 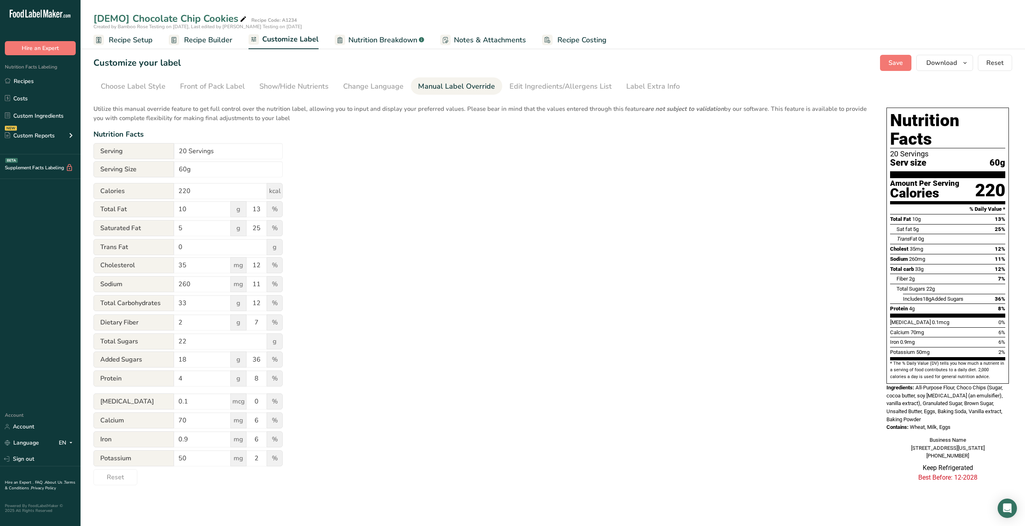 What do you see at coordinates (40, 48) in the screenshot?
I see `button: Hire an Expert` at bounding box center [40, 48].